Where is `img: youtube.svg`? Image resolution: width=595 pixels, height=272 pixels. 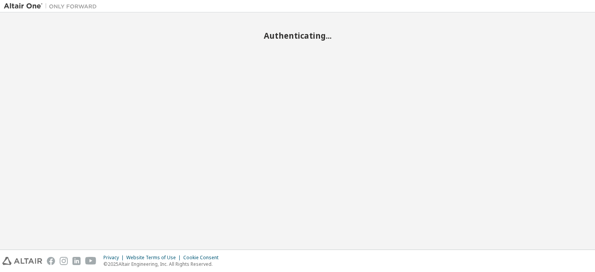
img: youtube.svg is located at coordinates (91, 261).